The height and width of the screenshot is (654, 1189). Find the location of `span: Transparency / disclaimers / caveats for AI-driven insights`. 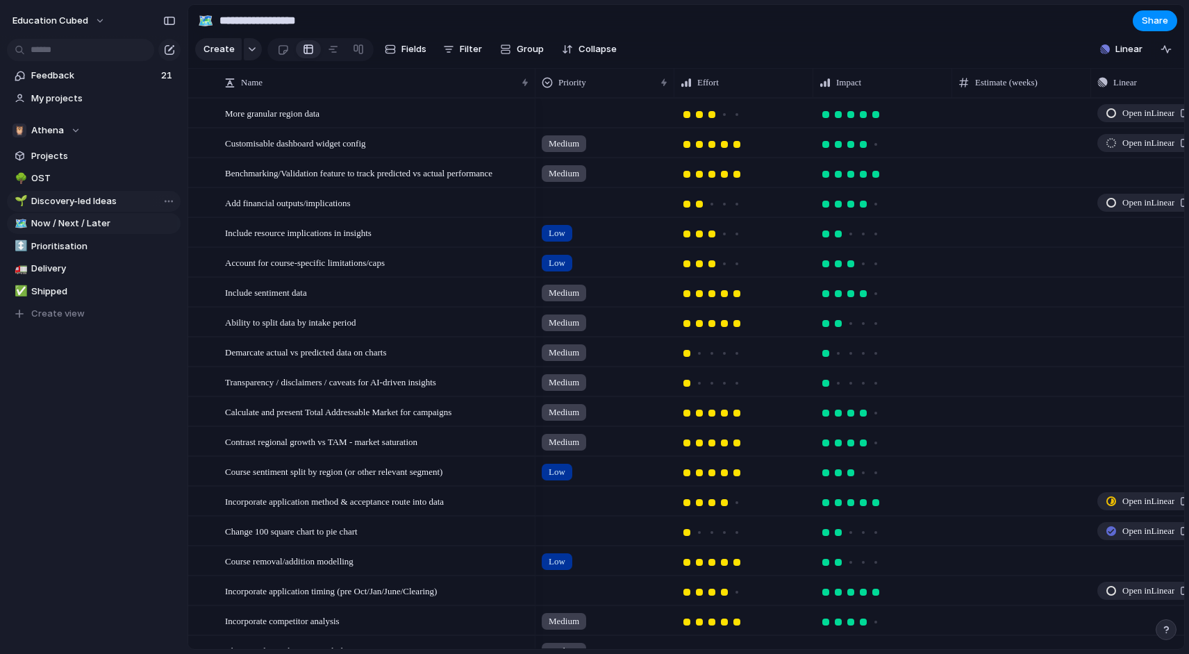

span: Transparency / disclaimers / caveats for AI-driven insights is located at coordinates (330, 381).